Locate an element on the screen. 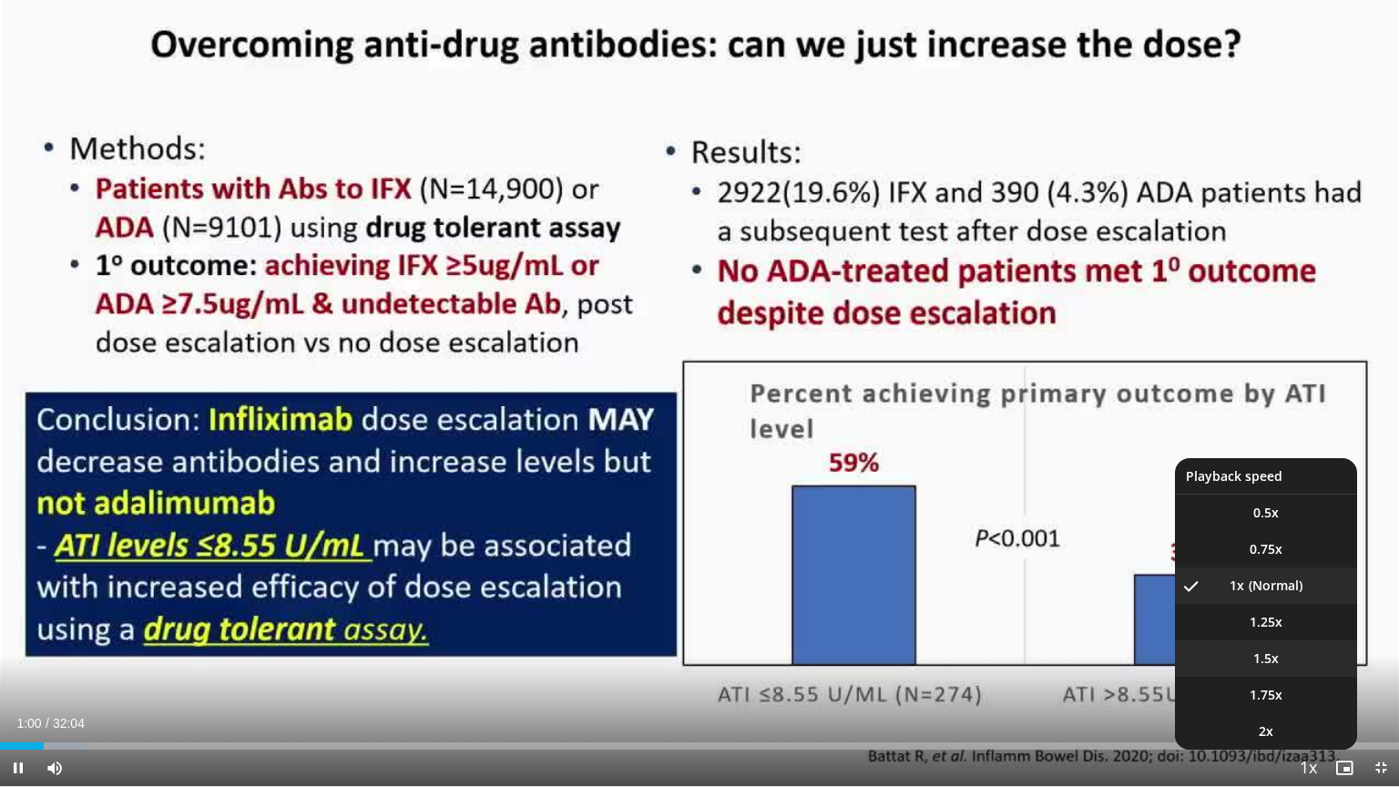 This screenshot has height=787, width=1399. span: 1.75x is located at coordinates (1266, 695).